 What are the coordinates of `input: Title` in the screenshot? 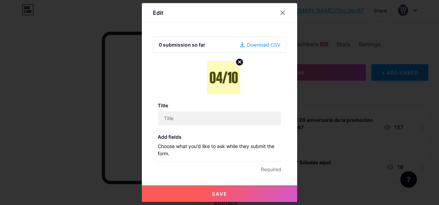 It's located at (220, 118).